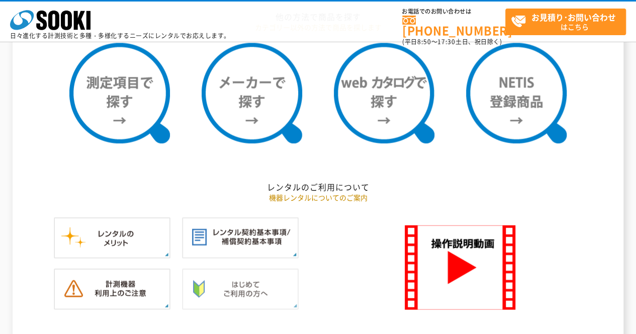 The image size is (636, 334). Describe the element at coordinates (424, 42) in the screenshot. I see `span: 8:50` at that location.